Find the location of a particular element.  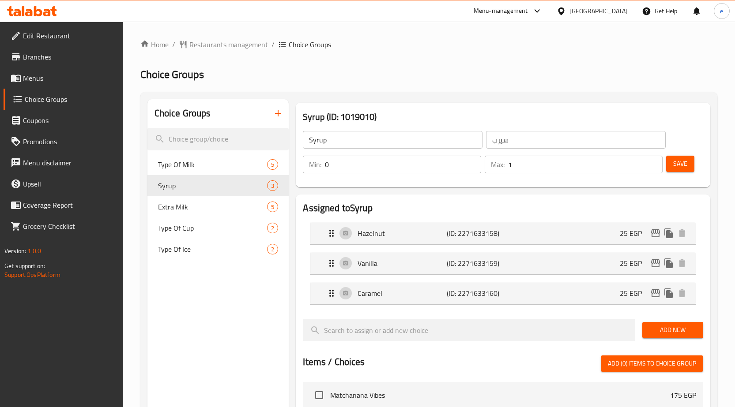

div: Type Of Cup2 is located at coordinates (218, 228).